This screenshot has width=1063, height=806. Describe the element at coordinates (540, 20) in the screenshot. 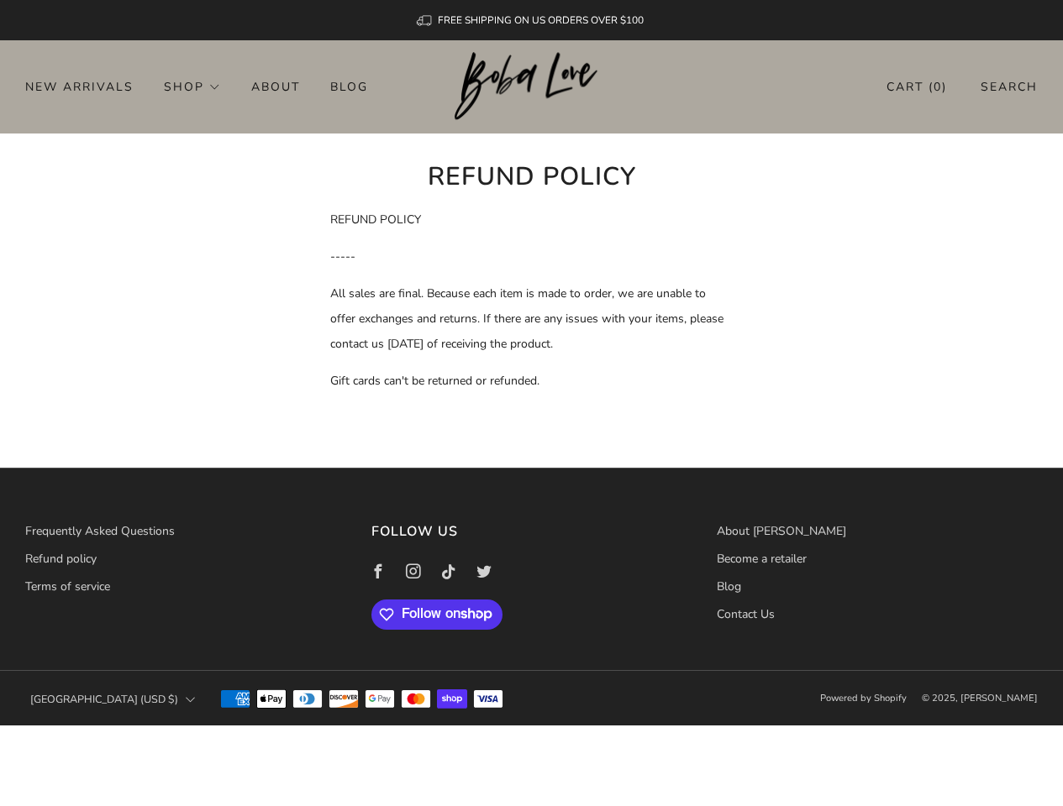

I see `span: FREE SHIPPING ON US ORDERS OVER $100` at that location.